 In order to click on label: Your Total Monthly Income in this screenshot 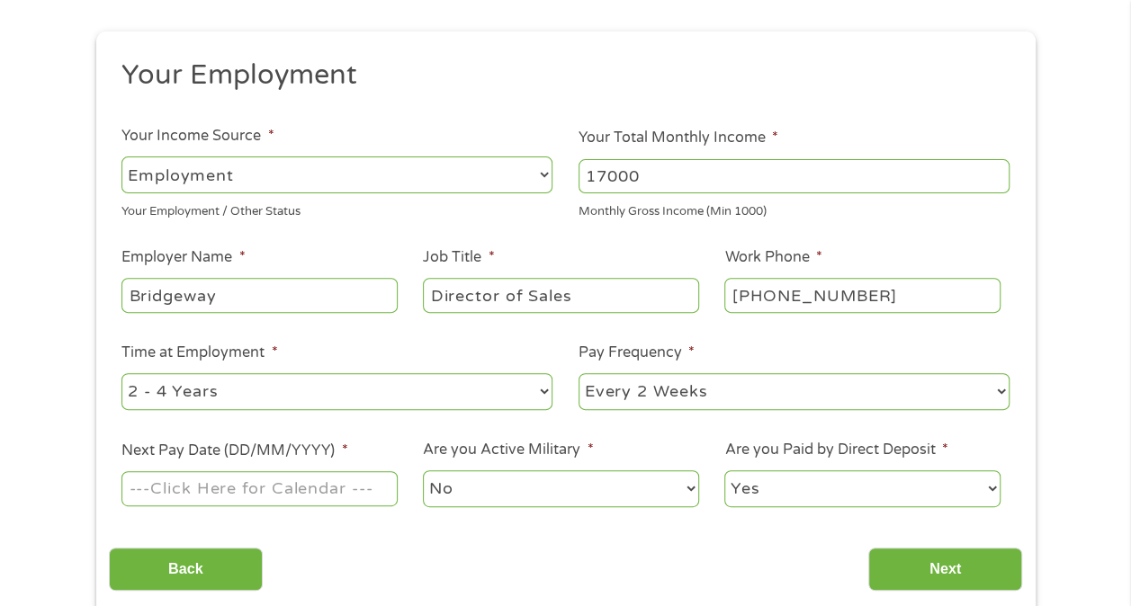, I will do `click(678, 138)`.